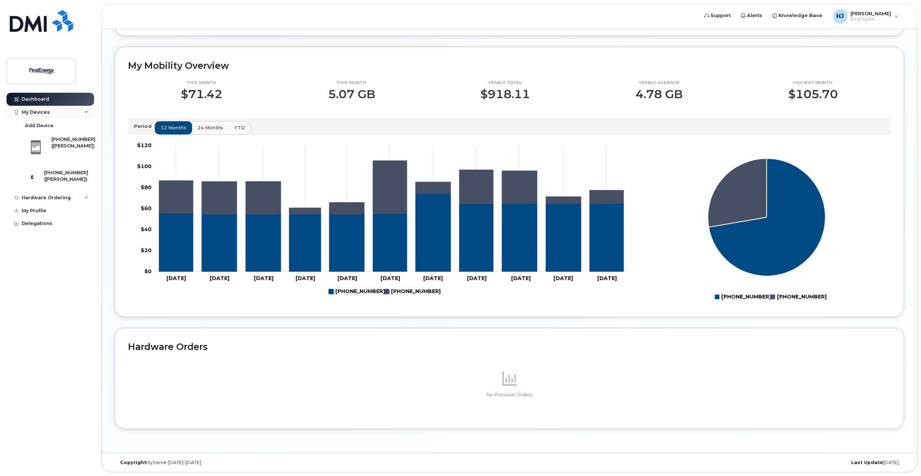 The height and width of the screenshot is (476, 921). I want to click on p: No Previous Orders, so click(510, 395).